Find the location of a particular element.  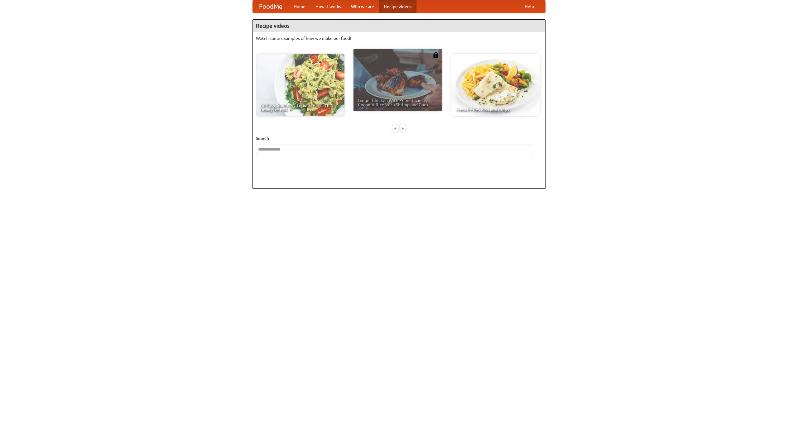

h4: Recipe videos is located at coordinates (399, 26).